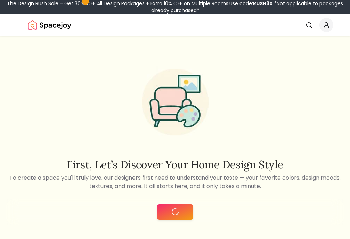 Image resolution: width=350 pixels, height=239 pixels. What do you see at coordinates (175, 102) in the screenshot?
I see `img: Start Style Quiz Illustration` at bounding box center [175, 102].